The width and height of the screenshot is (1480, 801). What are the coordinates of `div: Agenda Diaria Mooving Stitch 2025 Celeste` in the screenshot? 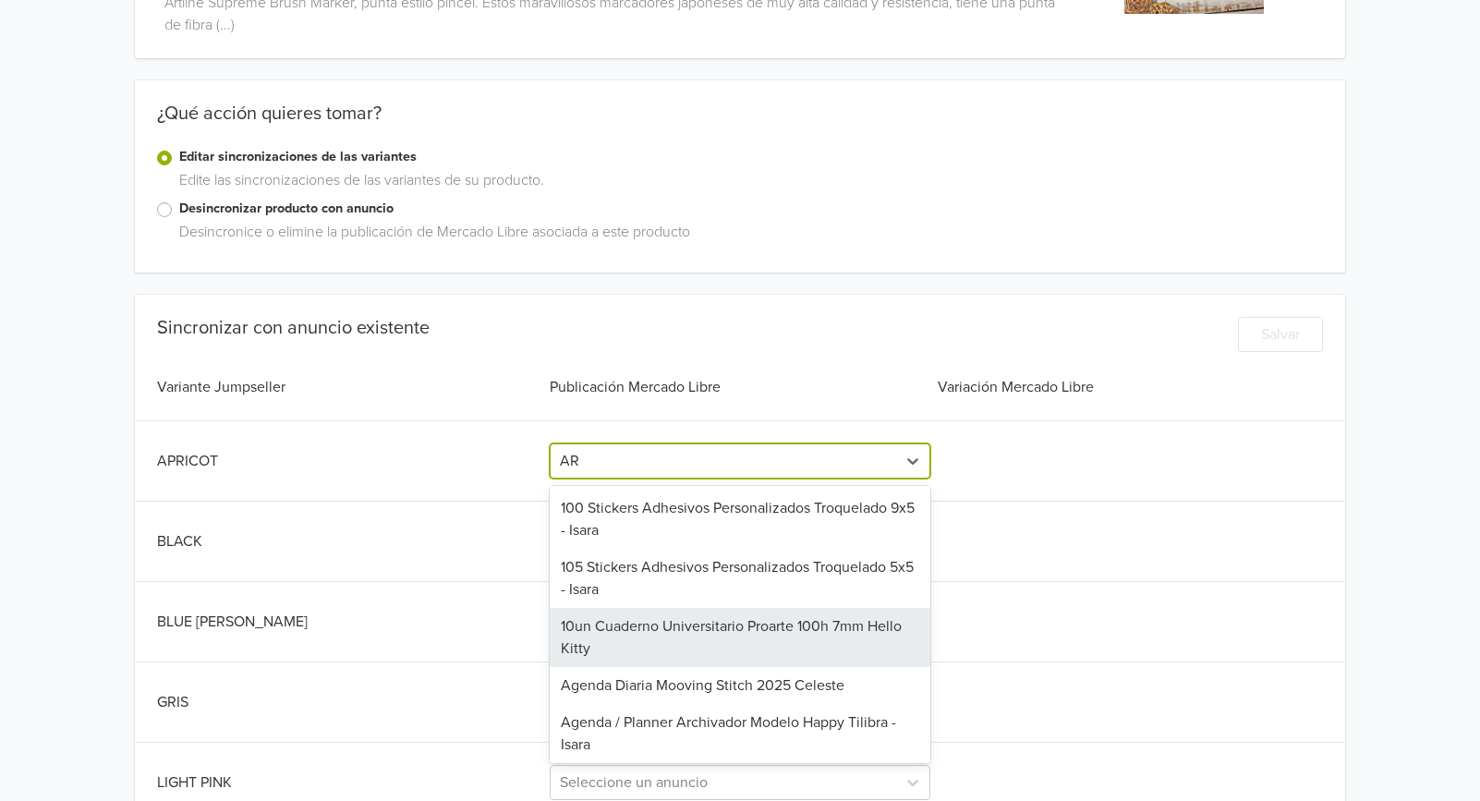 It's located at (740, 686).